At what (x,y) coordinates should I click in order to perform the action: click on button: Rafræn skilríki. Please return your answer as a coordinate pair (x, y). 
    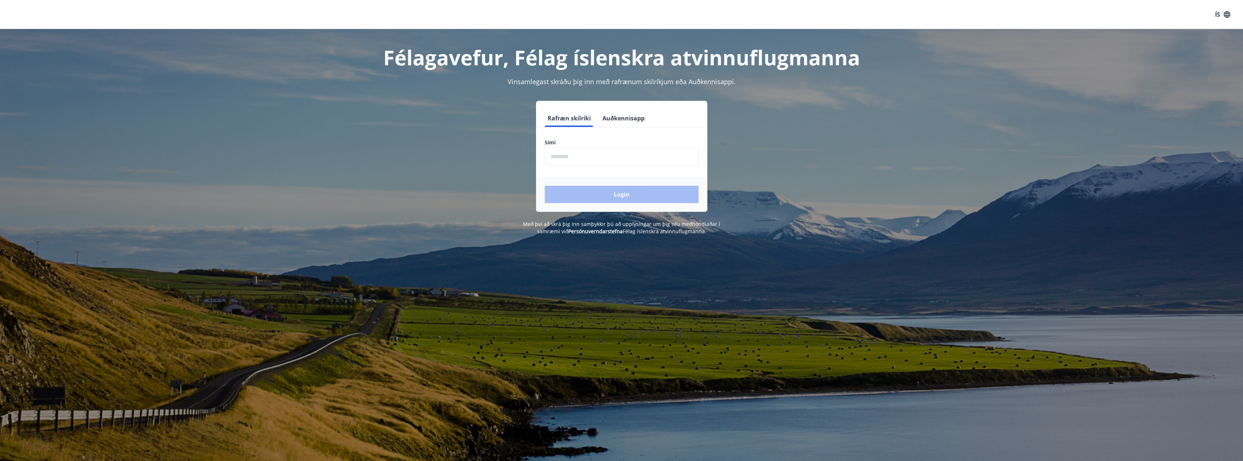
    Looking at the image, I should click on (569, 118).